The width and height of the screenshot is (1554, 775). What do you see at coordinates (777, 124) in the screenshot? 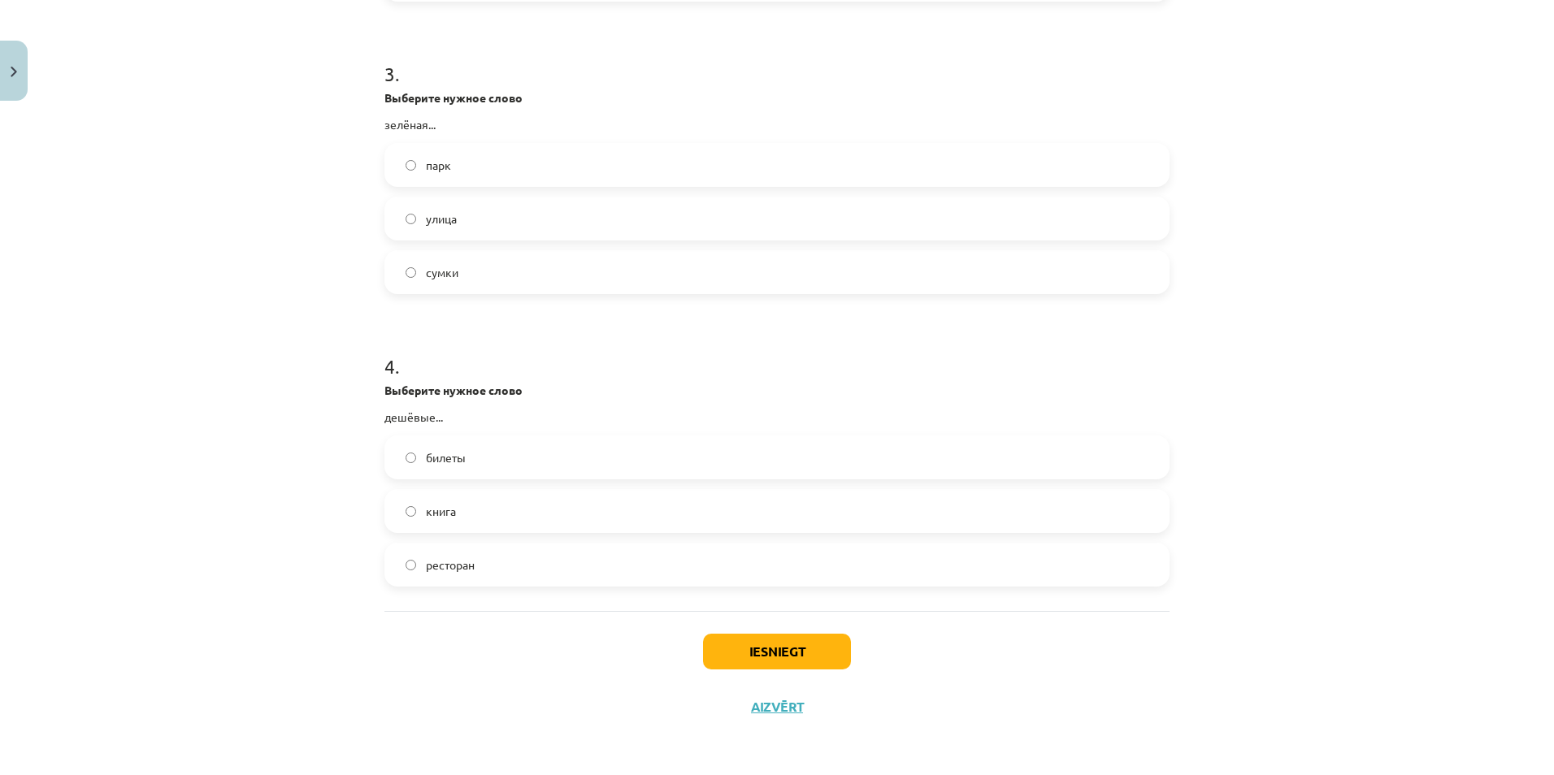
I see `p: зелёная...` at bounding box center [777, 124].